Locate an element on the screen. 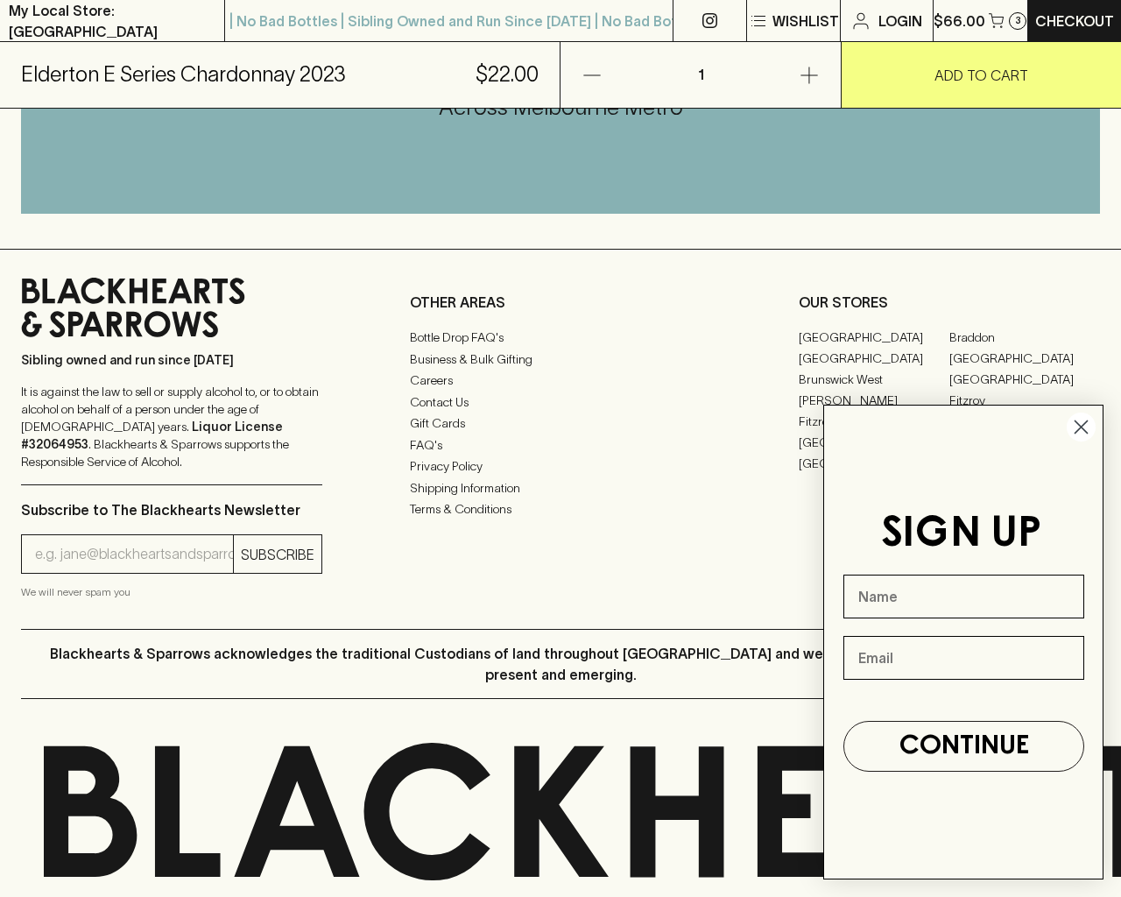 Image resolution: width=1121 pixels, height=897 pixels. a: Careers is located at coordinates (561, 381).